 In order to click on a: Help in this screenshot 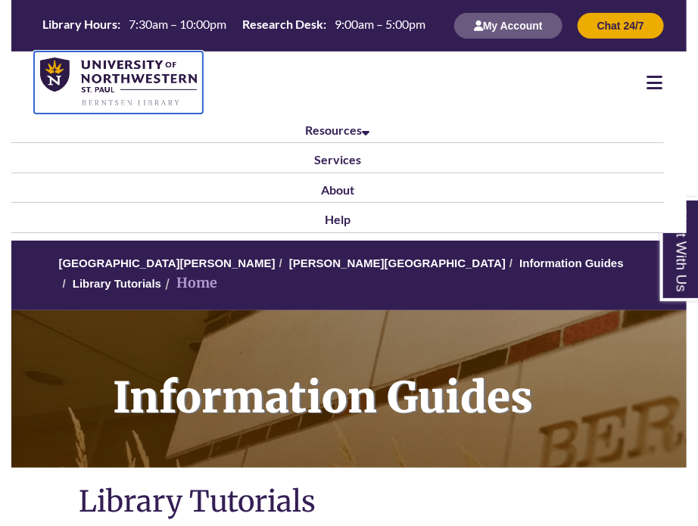, I will do `click(338, 219)`.